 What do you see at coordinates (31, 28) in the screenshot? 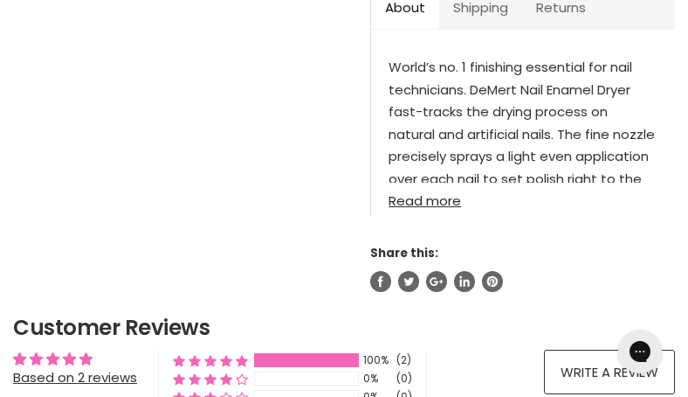
I see `button: Gorgias live chat` at bounding box center [31, 28].